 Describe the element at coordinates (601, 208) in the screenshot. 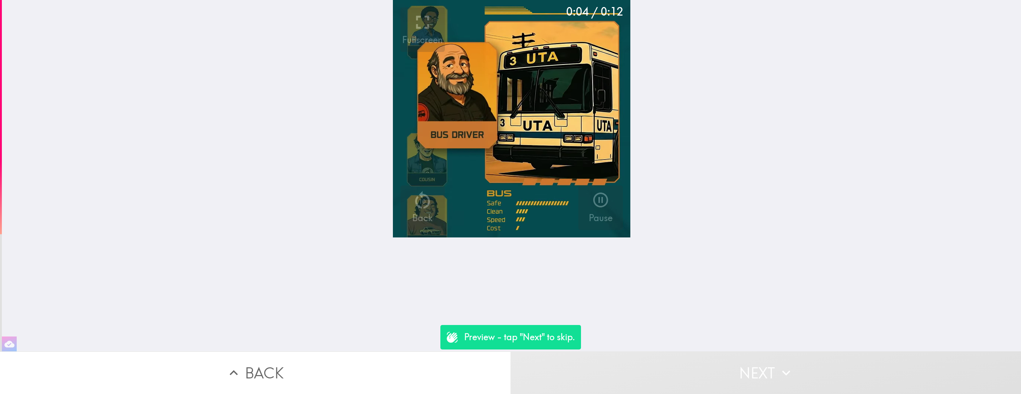

I see `button: Pause` at that location.